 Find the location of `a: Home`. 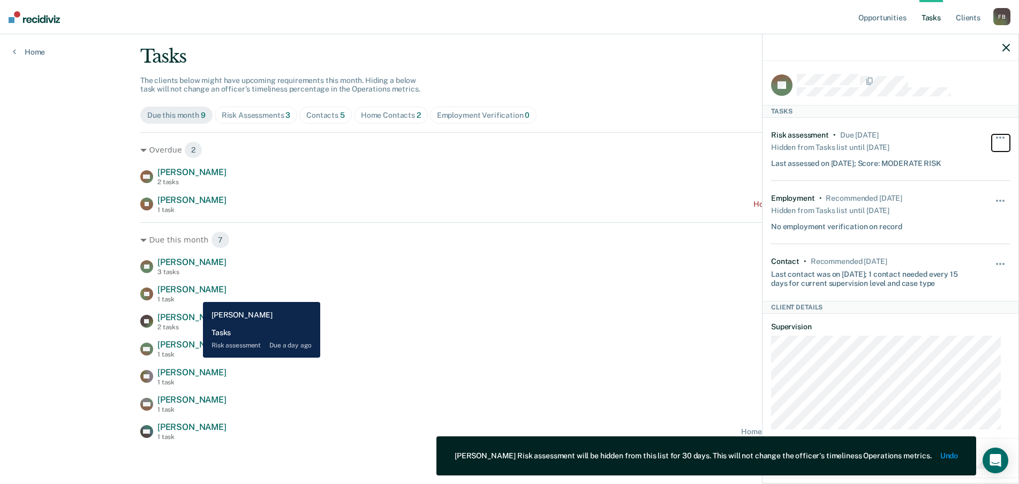

a: Home is located at coordinates (29, 52).